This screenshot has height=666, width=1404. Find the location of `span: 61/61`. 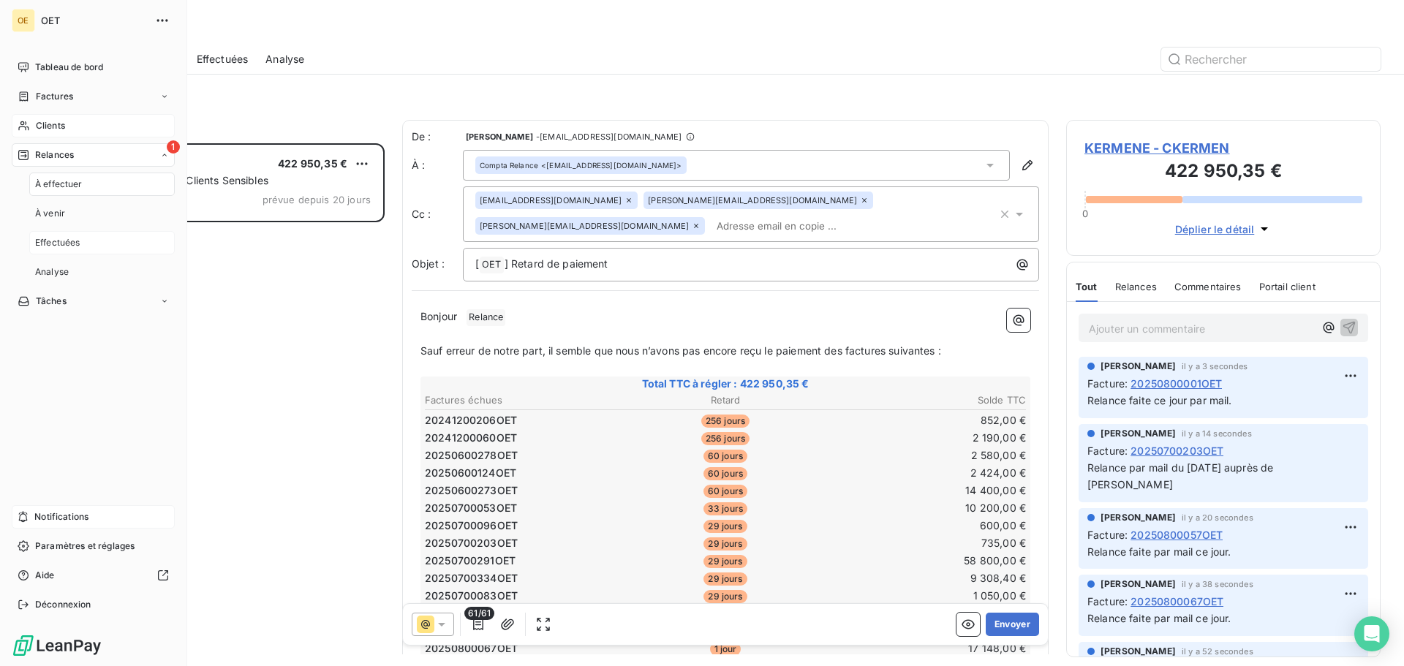

span: 61/61 is located at coordinates (479, 614).